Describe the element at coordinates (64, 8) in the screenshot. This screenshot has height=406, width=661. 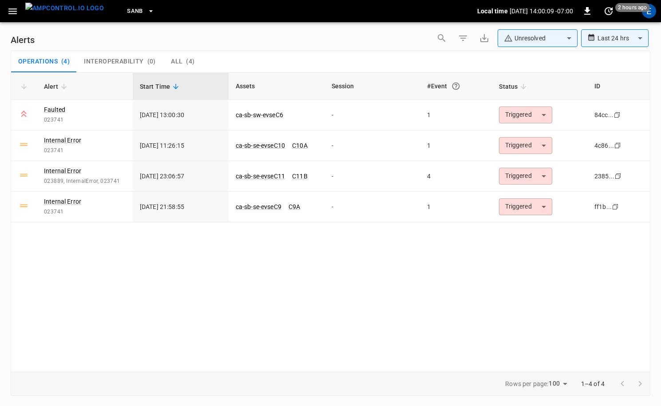
I see `img: ampcontrol.io logo` at that location.